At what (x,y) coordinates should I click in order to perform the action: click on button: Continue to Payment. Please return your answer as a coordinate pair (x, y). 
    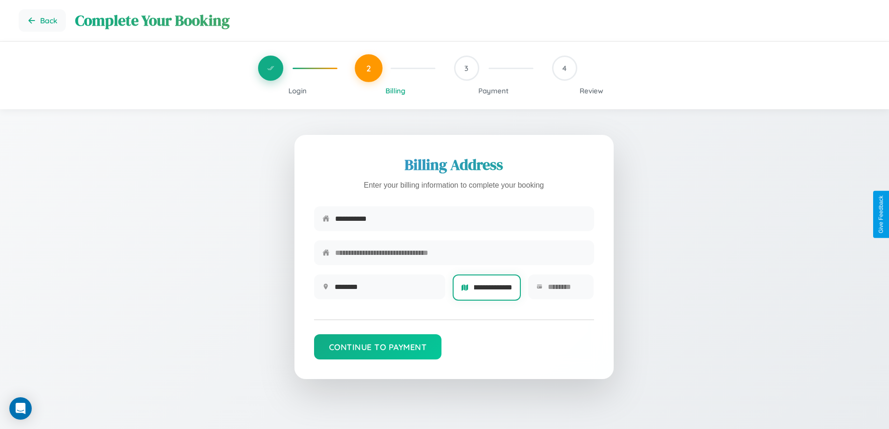
    Looking at the image, I should click on (378, 347).